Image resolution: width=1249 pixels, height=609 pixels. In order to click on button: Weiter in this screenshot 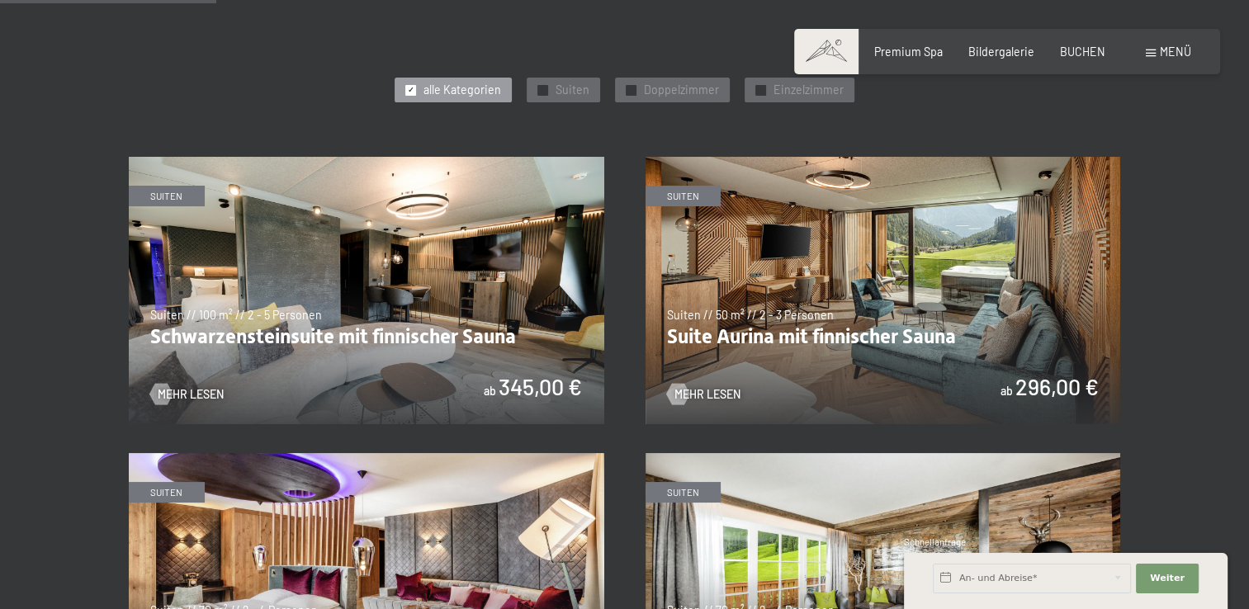, I will do `click(1167, 579)`.